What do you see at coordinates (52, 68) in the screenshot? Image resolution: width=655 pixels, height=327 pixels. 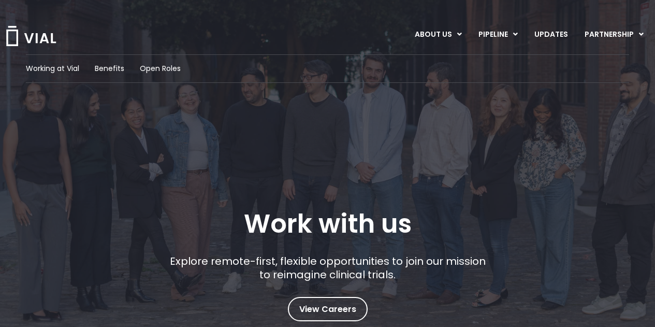 I see `a: Working at Vial` at bounding box center [52, 68].